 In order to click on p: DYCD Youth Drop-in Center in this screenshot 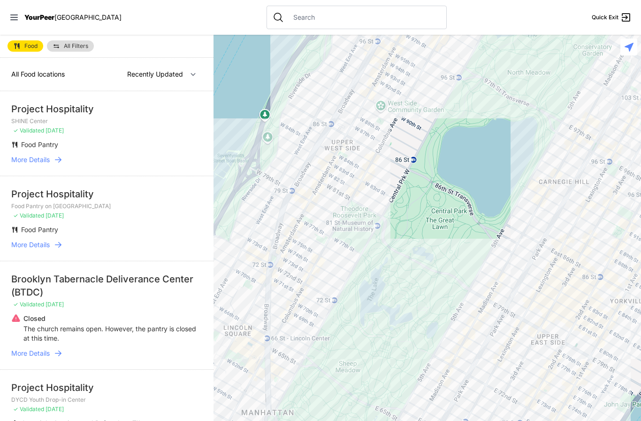, I will do `click(107, 400)`.